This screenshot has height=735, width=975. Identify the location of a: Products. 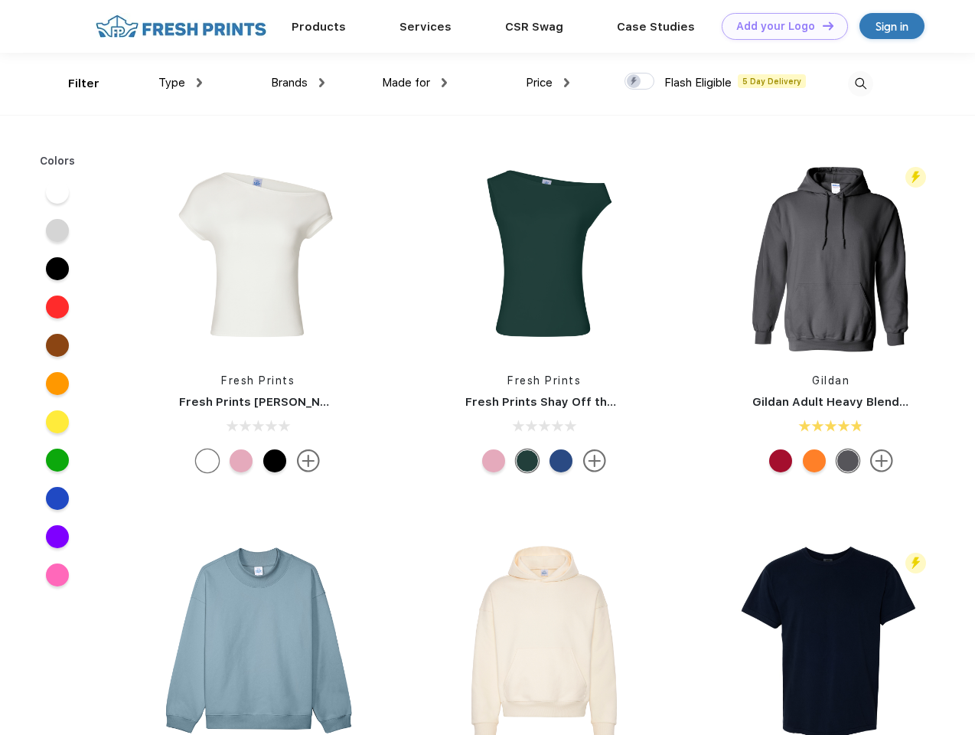
(319, 27).